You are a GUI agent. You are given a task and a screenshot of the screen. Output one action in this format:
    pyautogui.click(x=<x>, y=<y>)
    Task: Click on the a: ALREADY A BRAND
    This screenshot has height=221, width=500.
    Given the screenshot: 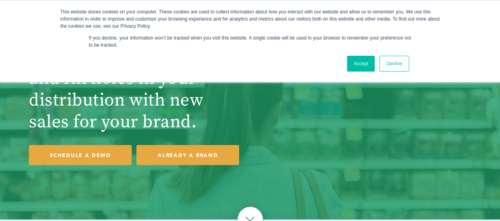 What is the action you would take?
    pyautogui.click(x=188, y=155)
    